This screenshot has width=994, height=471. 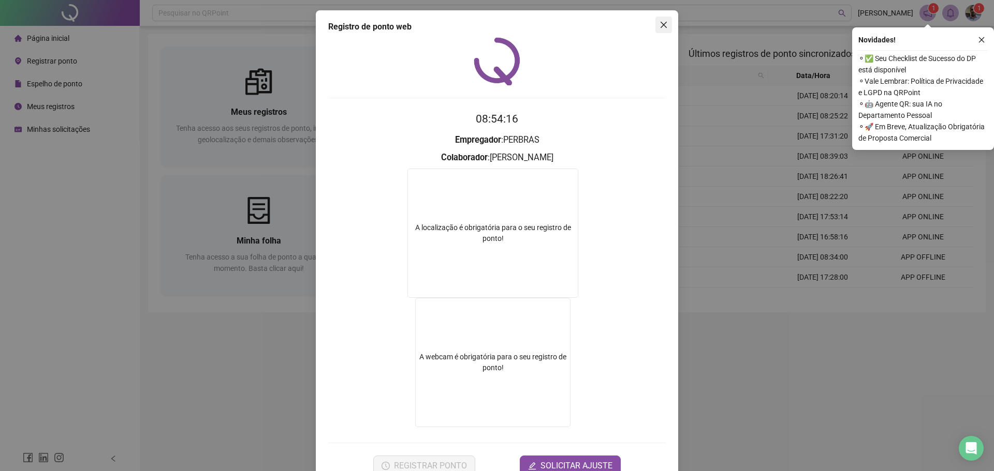 I want to click on strong: Colaborador, so click(x=464, y=157).